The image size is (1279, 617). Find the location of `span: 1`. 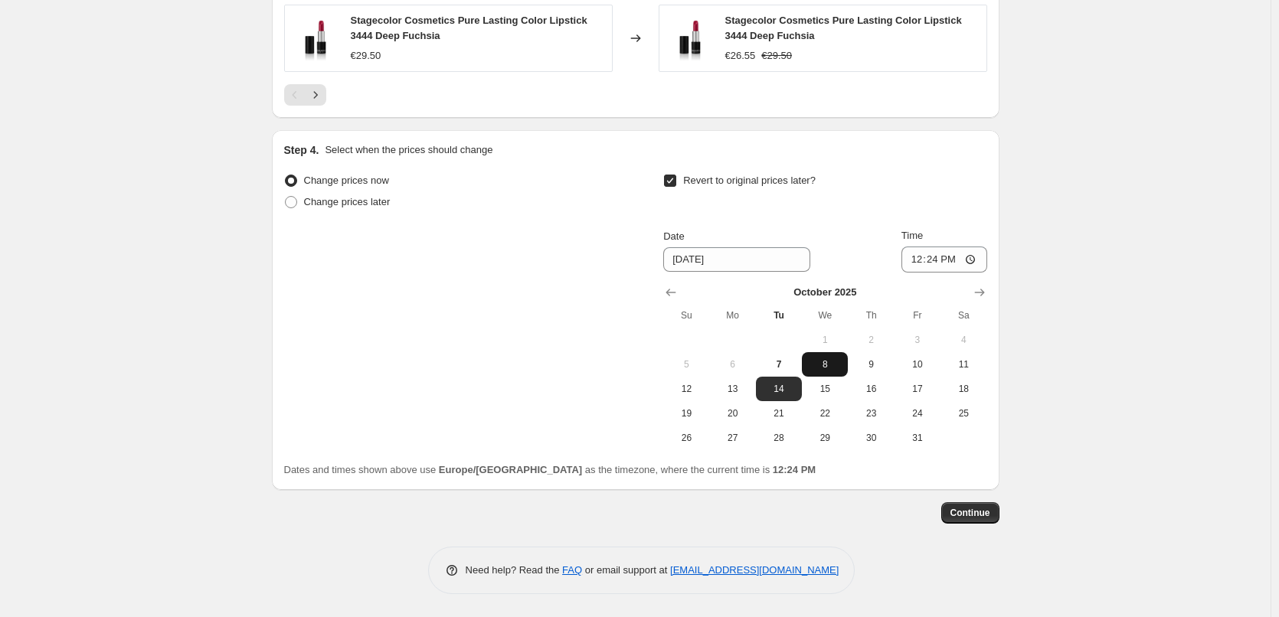

span: 1 is located at coordinates (825, 340).